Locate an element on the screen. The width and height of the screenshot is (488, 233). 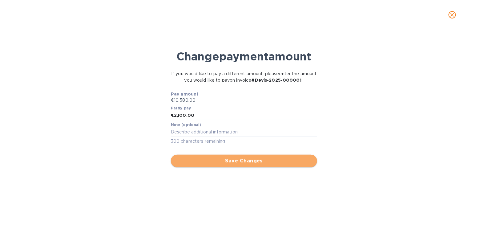
p: If you would like to pay a different amount, please enter the amount you would like to pay on inv... is located at coordinates (244, 77).